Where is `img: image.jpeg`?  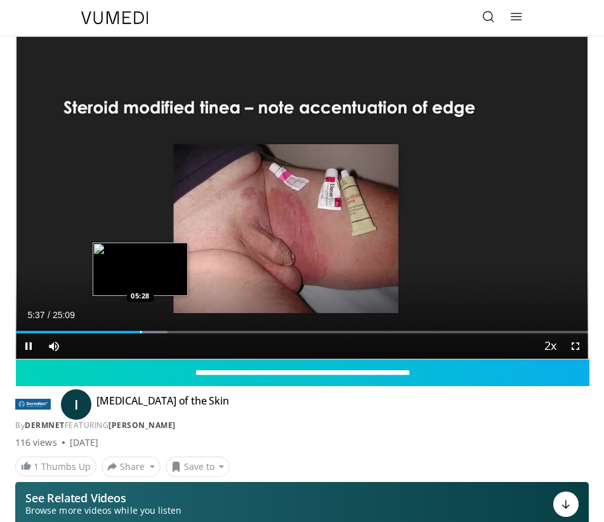 img: image.jpeg is located at coordinates (140, 269).